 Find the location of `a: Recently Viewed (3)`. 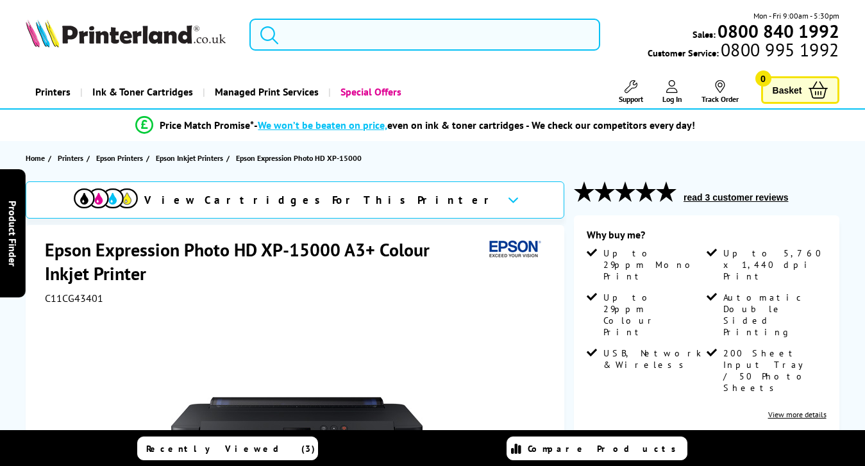

a: Recently Viewed (3) is located at coordinates (228, 448).